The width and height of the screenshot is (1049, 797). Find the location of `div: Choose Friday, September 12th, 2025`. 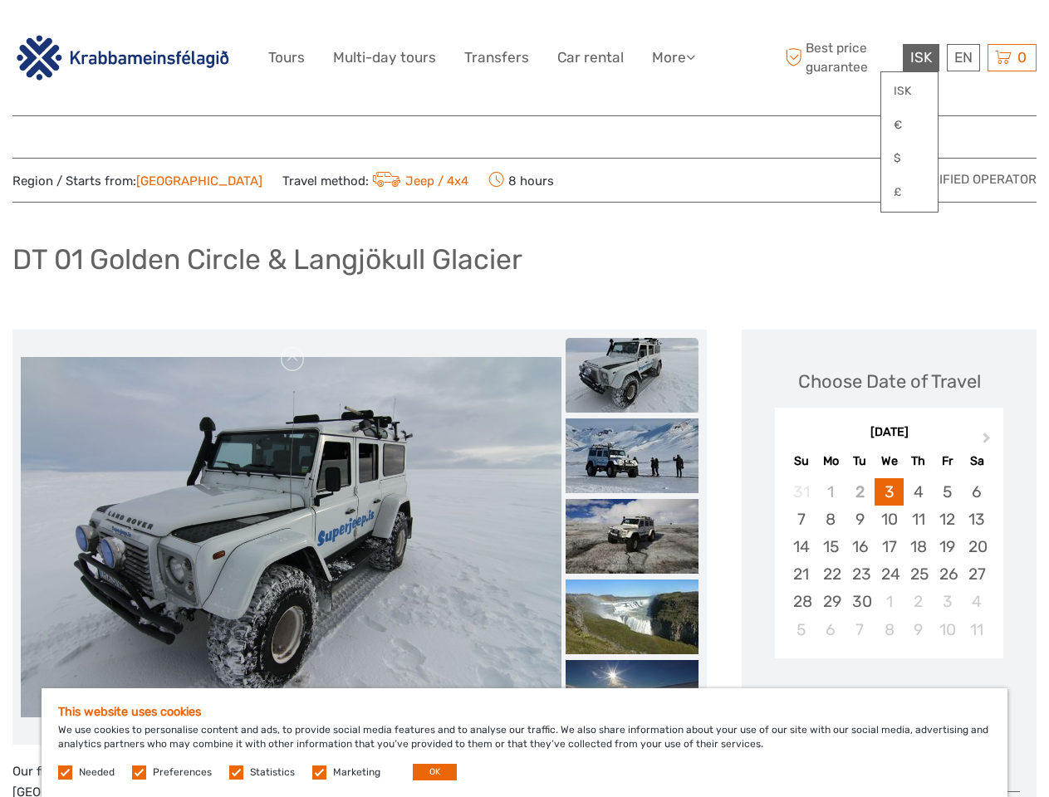

div: Choose Friday, September 12th, 2025 is located at coordinates (946, 519).